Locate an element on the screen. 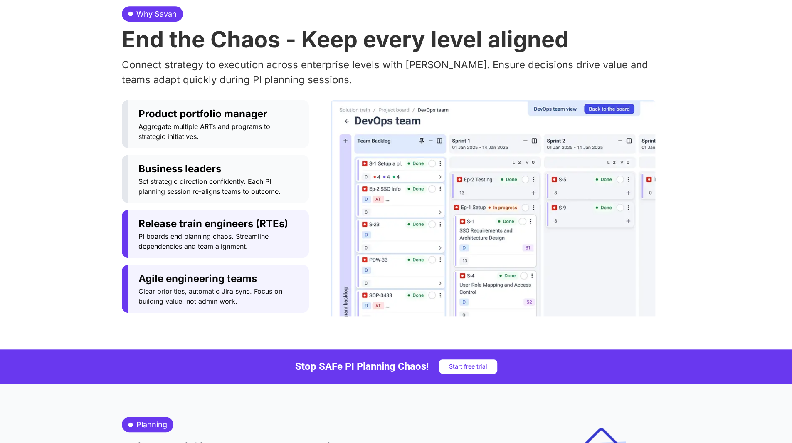  a: Start free trial is located at coordinates (468, 366).